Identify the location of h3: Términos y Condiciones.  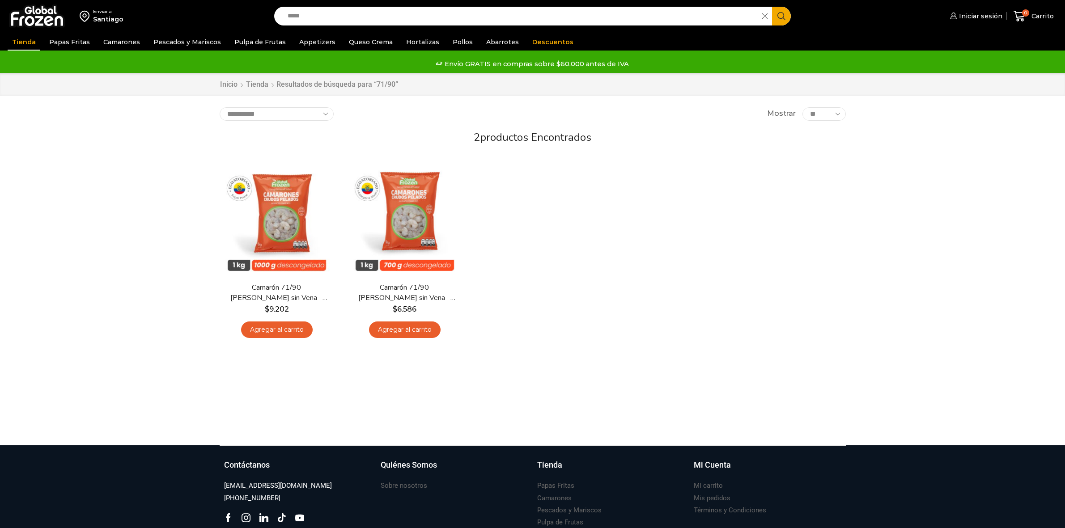
(730, 510).